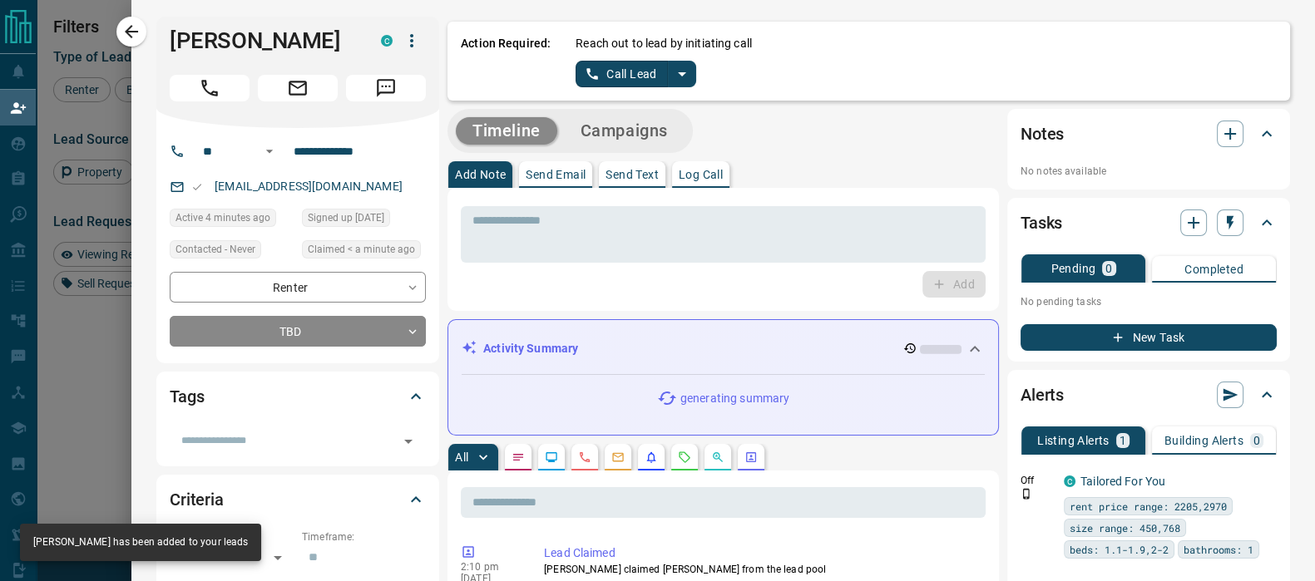 Image resolution: width=1315 pixels, height=581 pixels. I want to click on div: Alerts, so click(1148, 395).